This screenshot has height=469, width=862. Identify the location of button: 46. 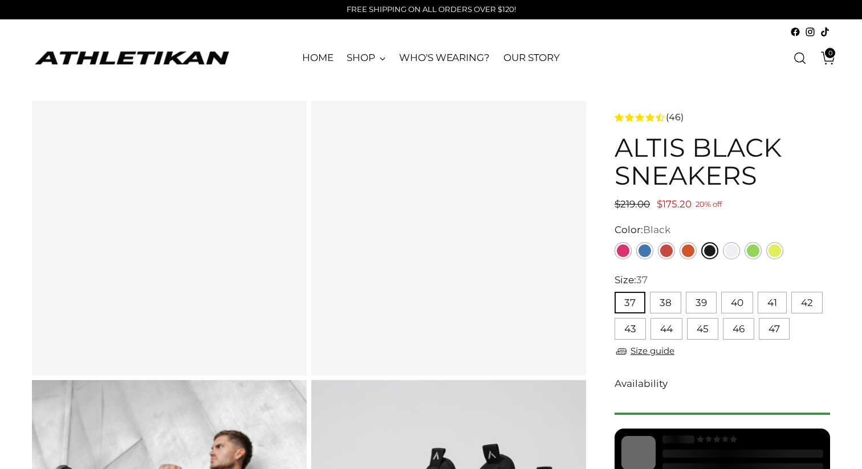
(738, 329).